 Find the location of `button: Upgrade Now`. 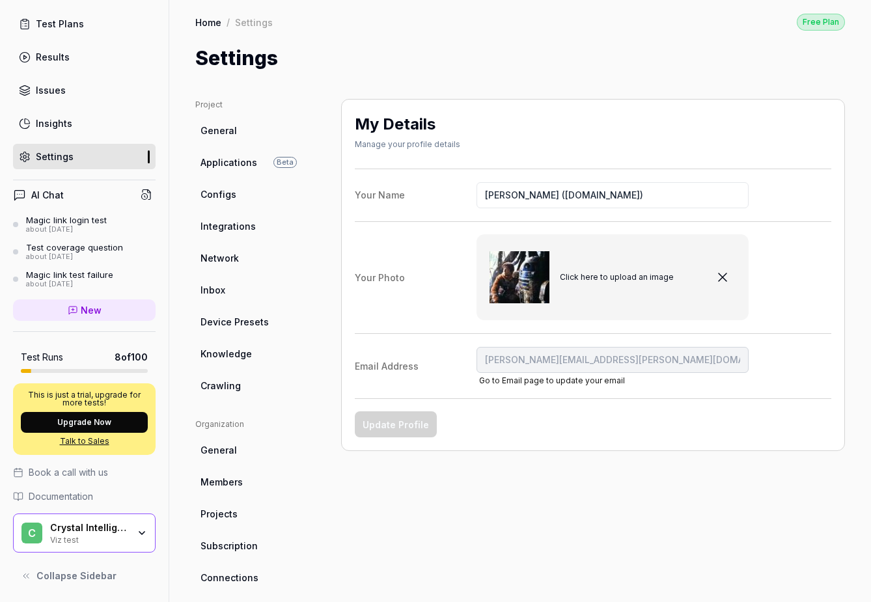

button: Upgrade Now is located at coordinates (84, 423).